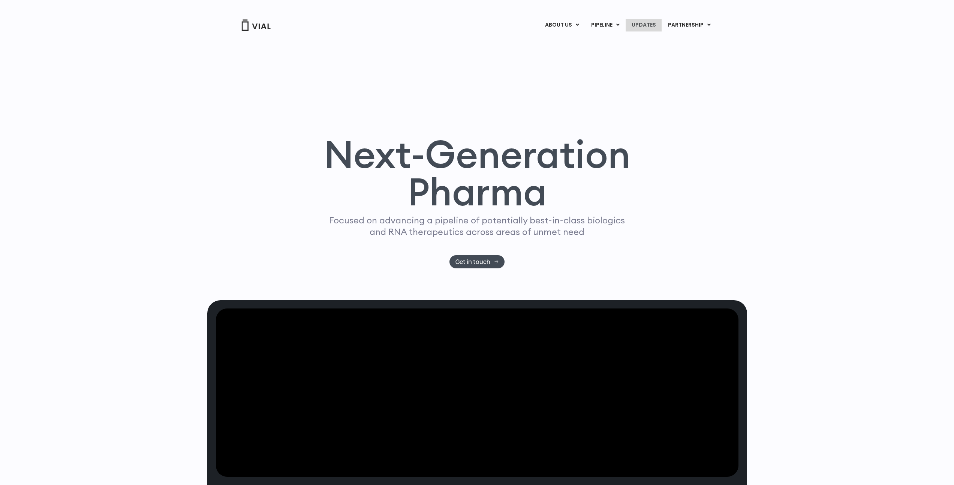  Describe the element at coordinates (643, 25) in the screenshot. I see `a: UPDATES` at that location.